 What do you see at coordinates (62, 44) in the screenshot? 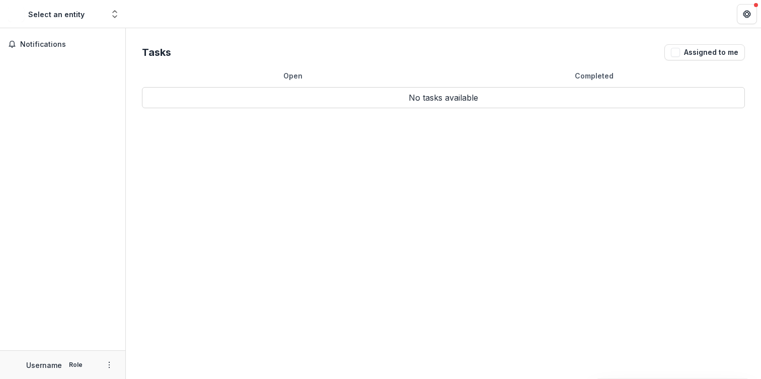
I see `button: Notifications` at bounding box center [62, 44].